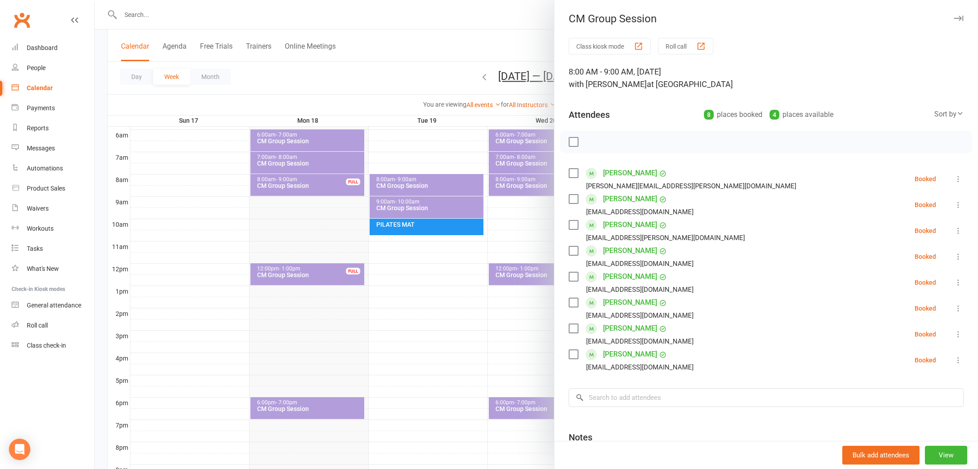 This screenshot has width=978, height=469. Describe the element at coordinates (53, 108) in the screenshot. I see `a: Payments` at that location.